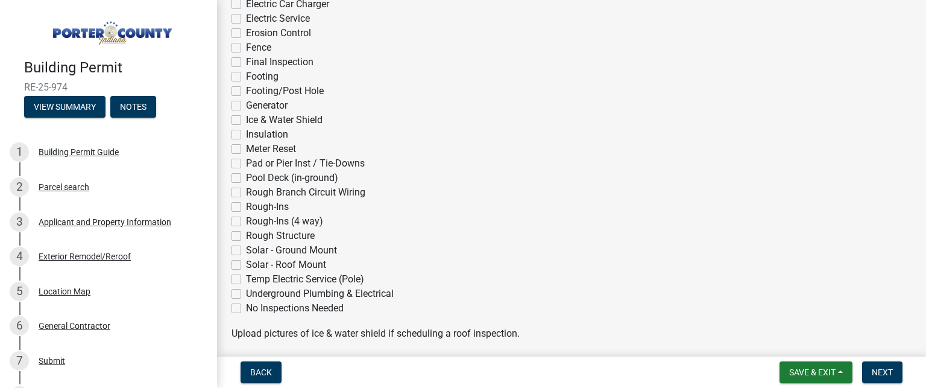 The image size is (926, 388). Describe the element at coordinates (271, 149) in the screenshot. I see `label: Meter Reset` at that location.